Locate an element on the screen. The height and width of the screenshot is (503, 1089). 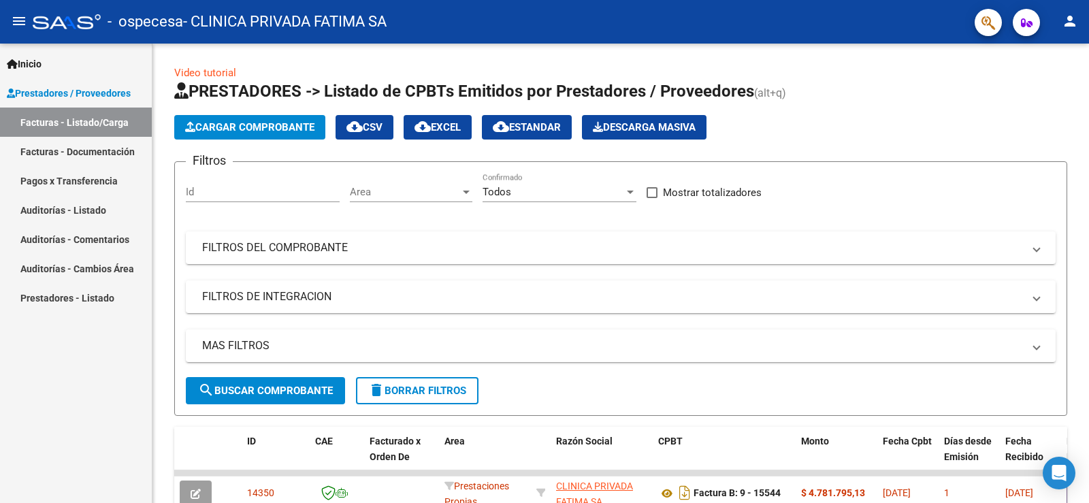
span: Fecha Recibido is located at coordinates (1024, 448).